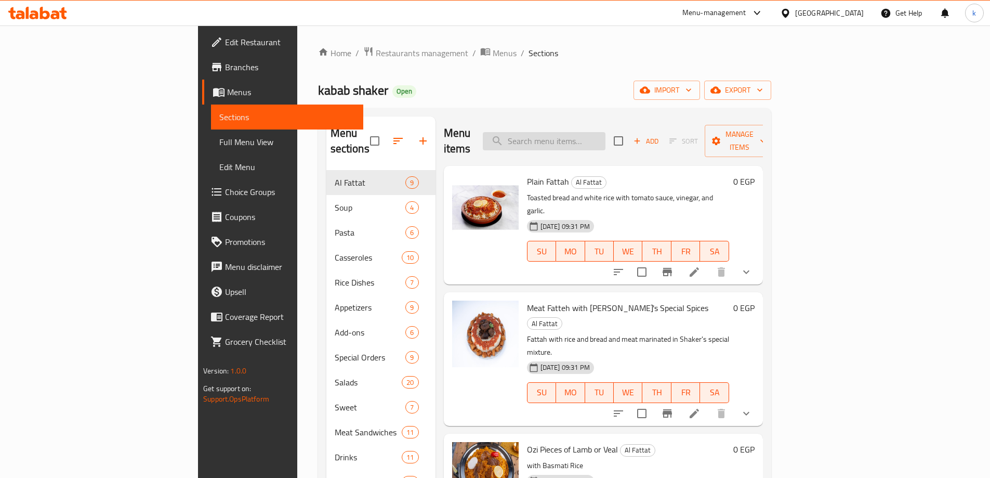  Describe the element at coordinates (283, 217) in the screenshot. I see `a: Coupons` at that location.